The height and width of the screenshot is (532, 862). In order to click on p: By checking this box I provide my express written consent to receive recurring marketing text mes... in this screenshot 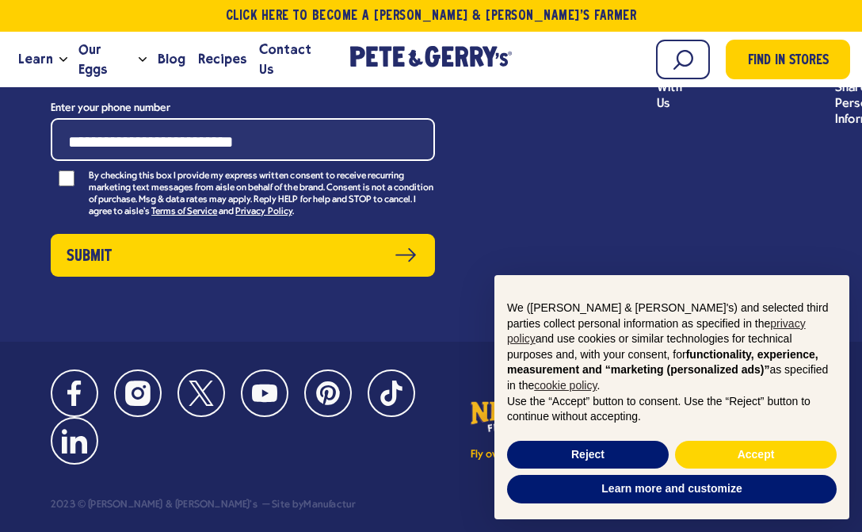, I will do `click(262, 194)`.